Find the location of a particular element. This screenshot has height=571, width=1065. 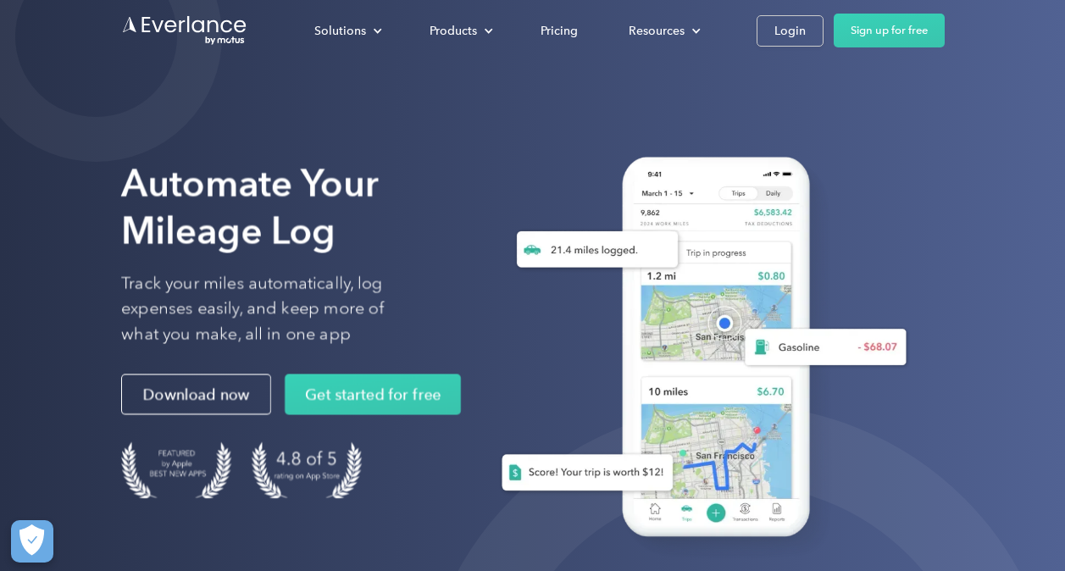

a: Get started for free is located at coordinates (373, 395).